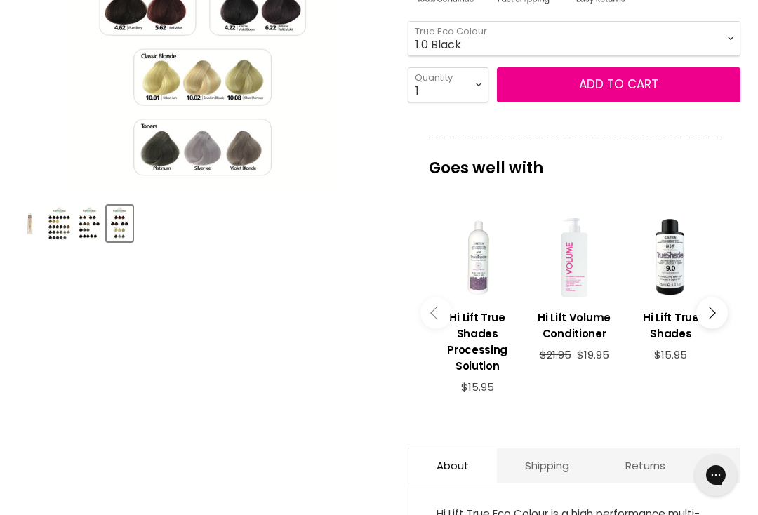  Describe the element at coordinates (477, 340) in the screenshot. I see `a: View product:Hi Lift True Shades Processing Solution` at that location.